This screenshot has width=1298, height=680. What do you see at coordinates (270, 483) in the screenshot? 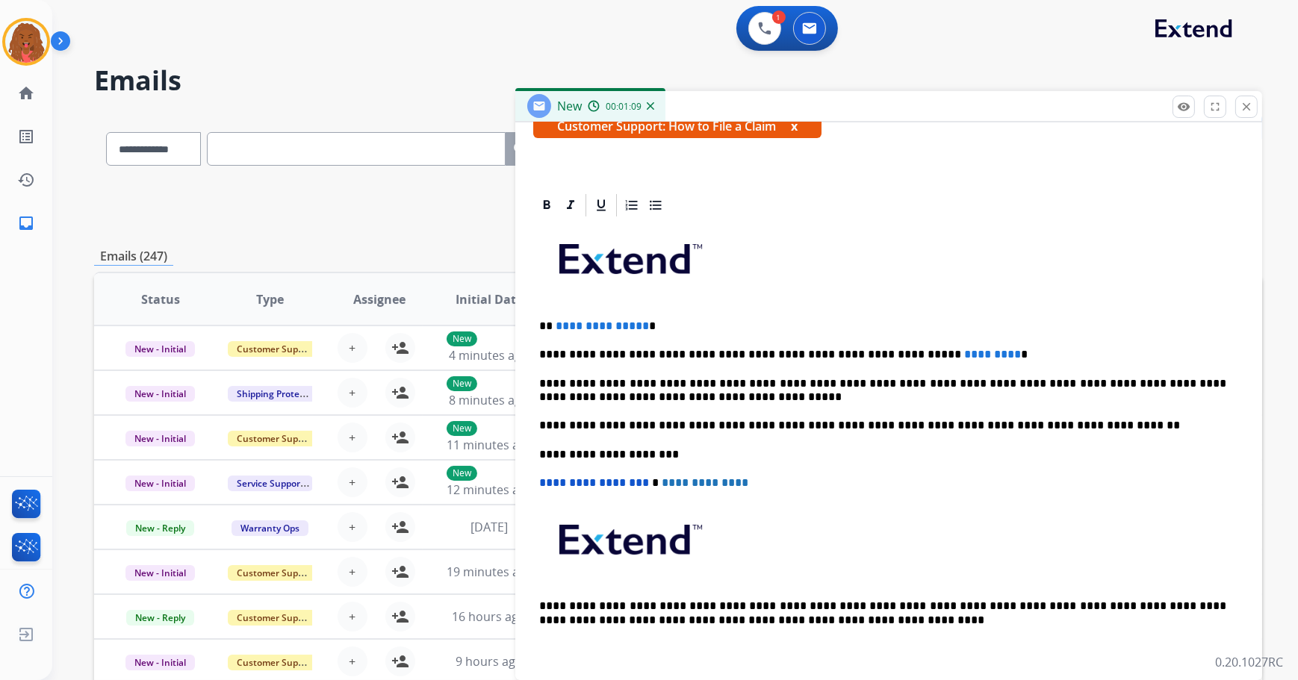
I see `span: Service Support` at bounding box center [270, 483].